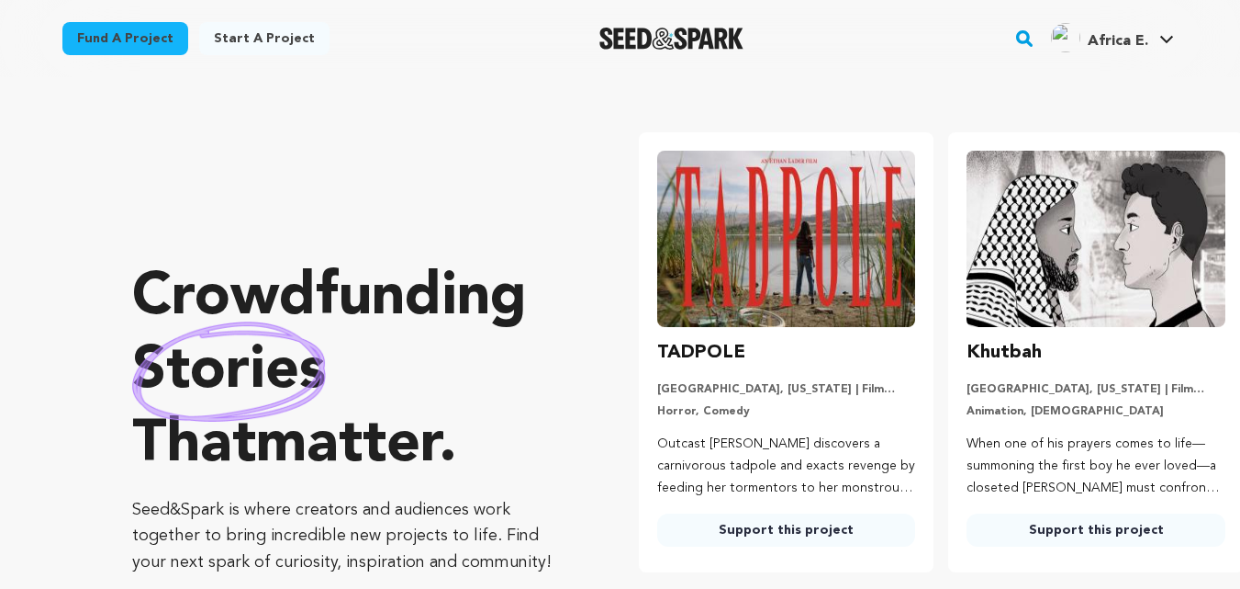  Describe the element at coordinates (701, 353) in the screenshot. I see `h3: TADPOLE` at that location.